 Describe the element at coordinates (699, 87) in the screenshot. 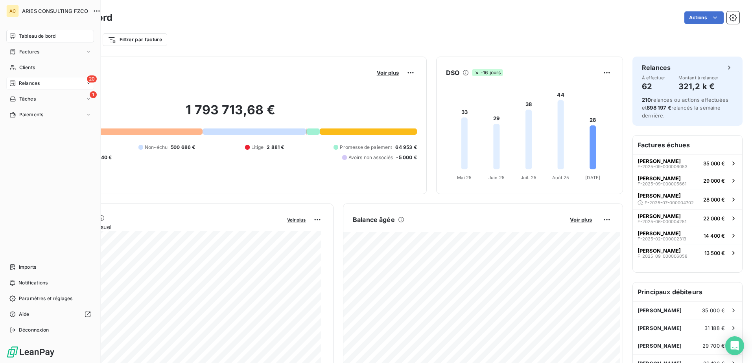

I see `h4: 321,2 k €` at that location.